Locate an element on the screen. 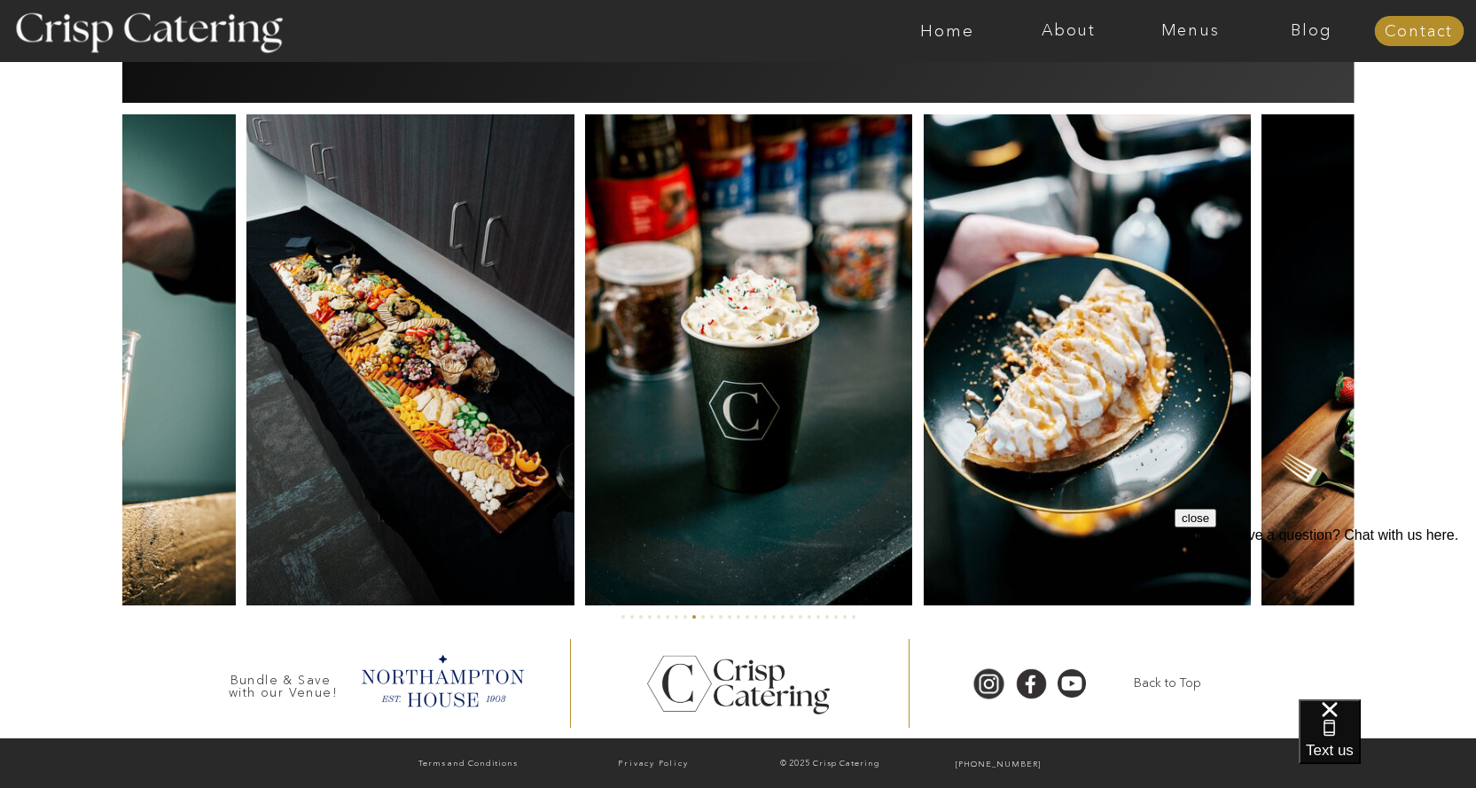  h3: Bundle & Save with our Venue! is located at coordinates (284, 682).